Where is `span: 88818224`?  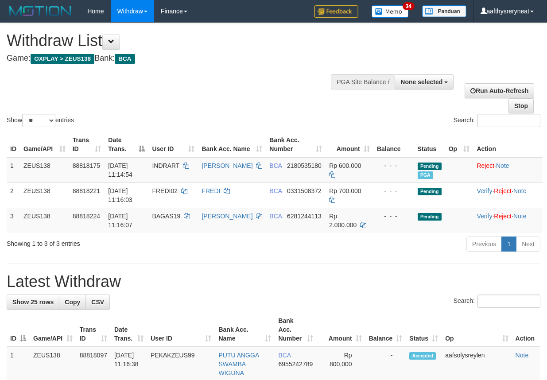
span: 88818224 is located at coordinates (86, 216).